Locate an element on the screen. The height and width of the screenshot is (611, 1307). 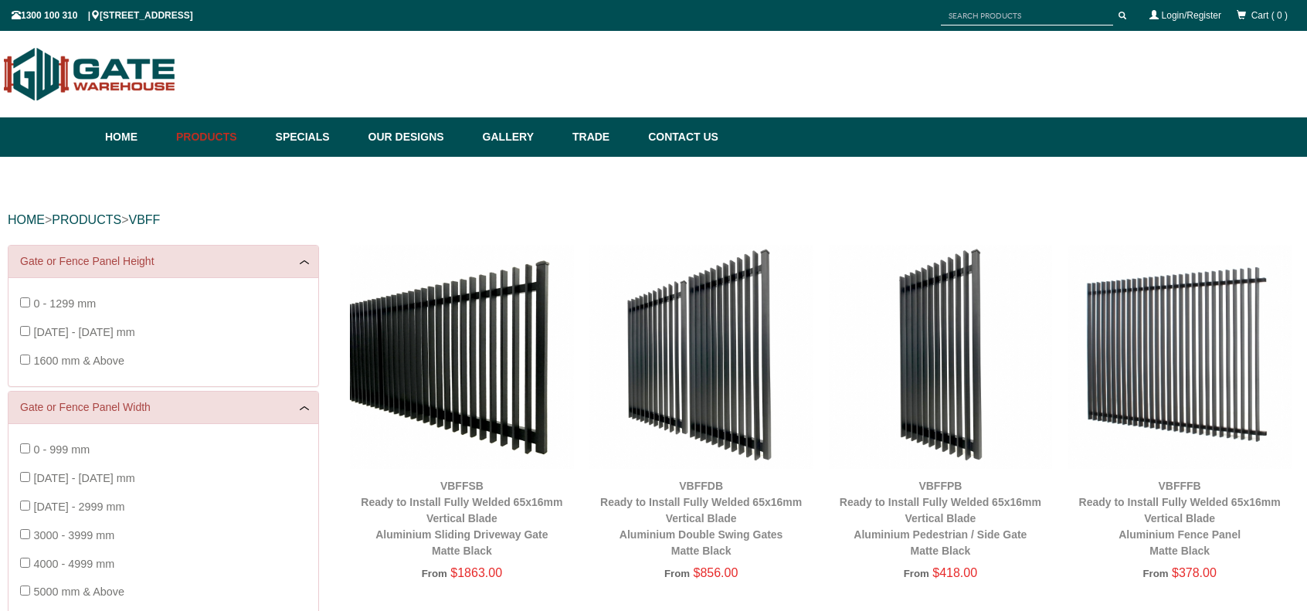
a: Login/Register is located at coordinates (1191, 15).